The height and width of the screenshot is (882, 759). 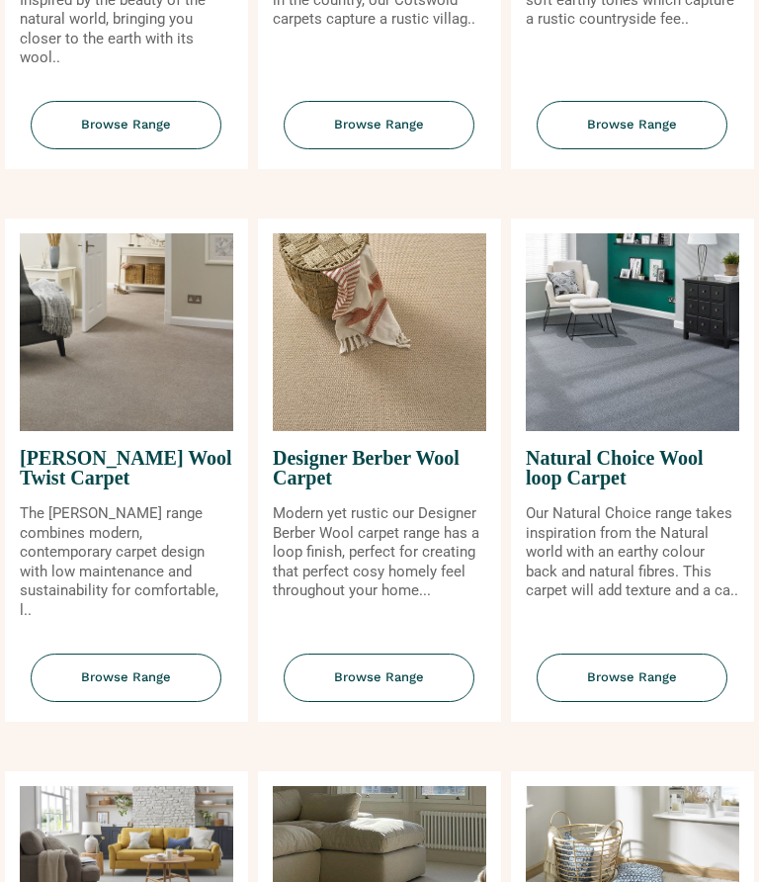 I want to click on img: Natural Choice Wool loop Carpet, so click(x=633, y=333).